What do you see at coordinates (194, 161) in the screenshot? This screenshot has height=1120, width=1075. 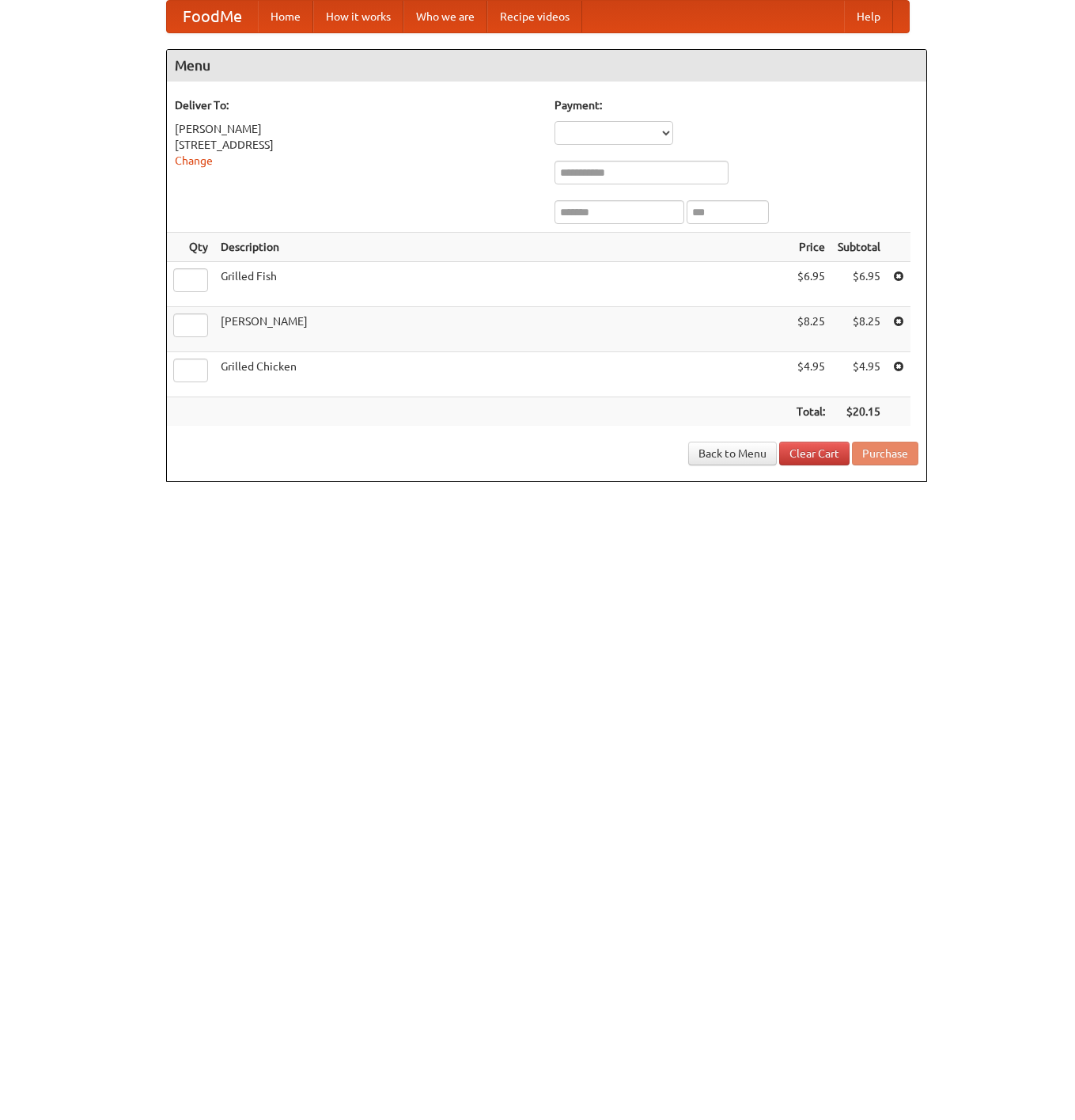 I see `a: Change` at bounding box center [194, 161].